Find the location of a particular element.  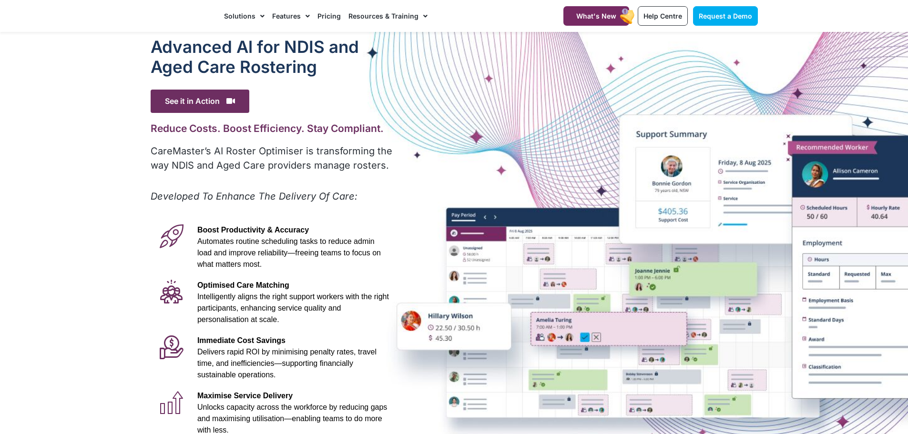

span: Optimised Care Matching is located at coordinates (243, 285).